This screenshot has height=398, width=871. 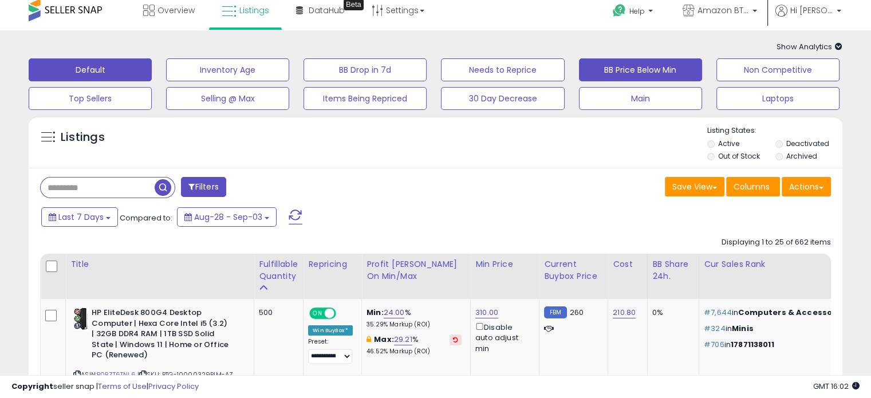 I want to click on a: 210.80, so click(x=624, y=313).